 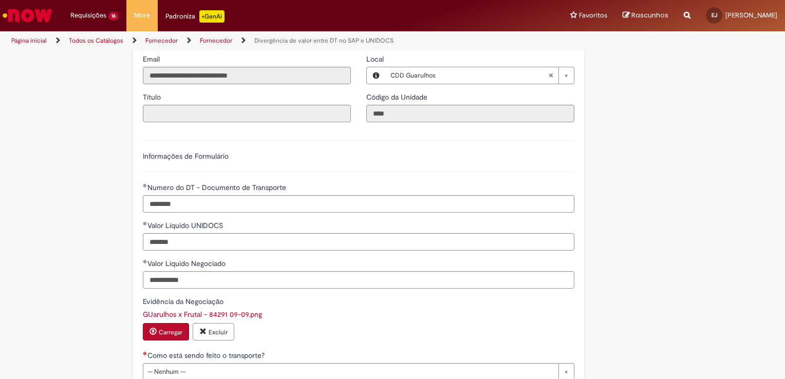 I want to click on input: Numero do DT - Documento de Transporte, so click(x=358, y=204).